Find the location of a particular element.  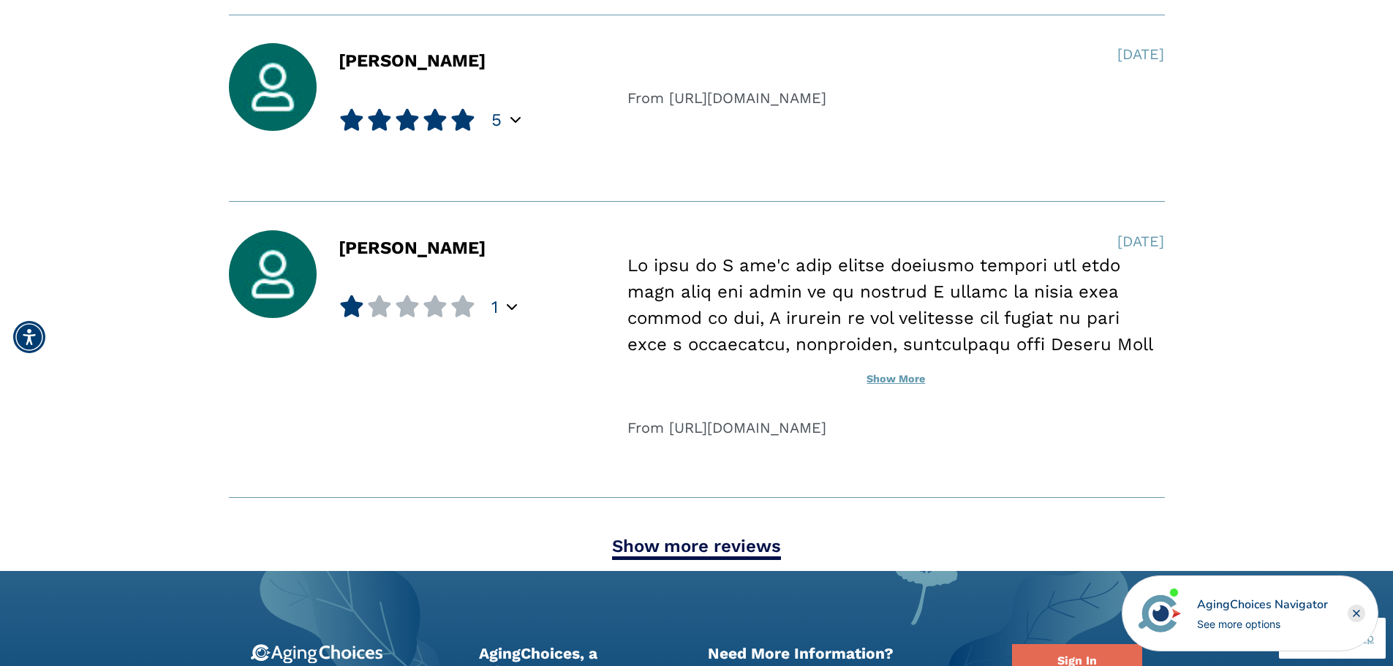

h2: Need More Information? is located at coordinates (849, 653).